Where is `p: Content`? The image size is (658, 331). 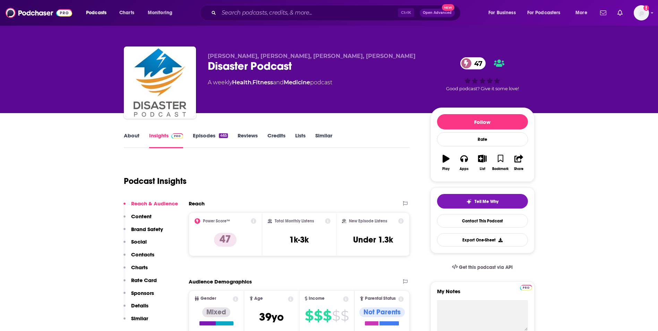 p: Content is located at coordinates (141, 216).